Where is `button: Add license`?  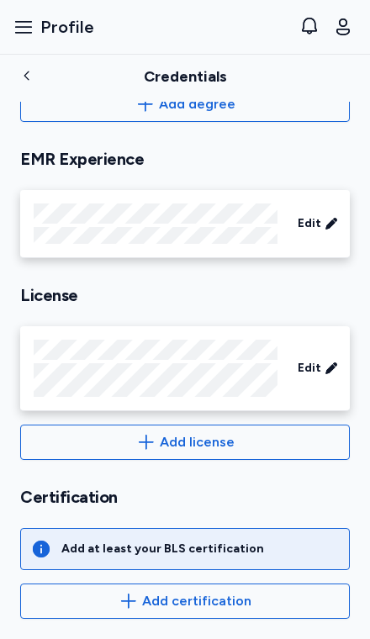
button: Add license is located at coordinates (185, 442).